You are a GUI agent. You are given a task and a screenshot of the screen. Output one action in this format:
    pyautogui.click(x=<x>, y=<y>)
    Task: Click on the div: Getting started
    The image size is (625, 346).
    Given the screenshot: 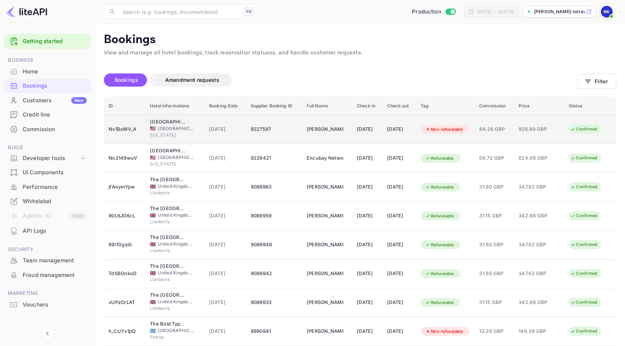 What is the action you would take?
    pyautogui.click(x=47, y=41)
    